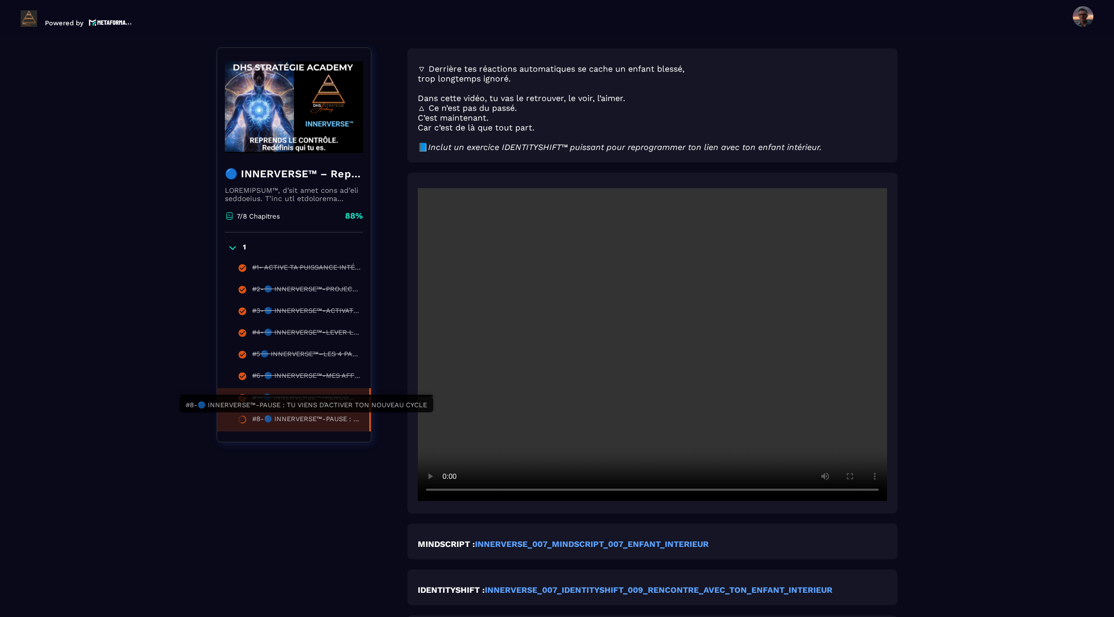 The image size is (1114, 617). What do you see at coordinates (294, 174) in the screenshot?
I see `h4: 🔵 INNERVERSE™ – Reprogrammation Quantique & Activation du Soi Réel` at bounding box center [294, 174].